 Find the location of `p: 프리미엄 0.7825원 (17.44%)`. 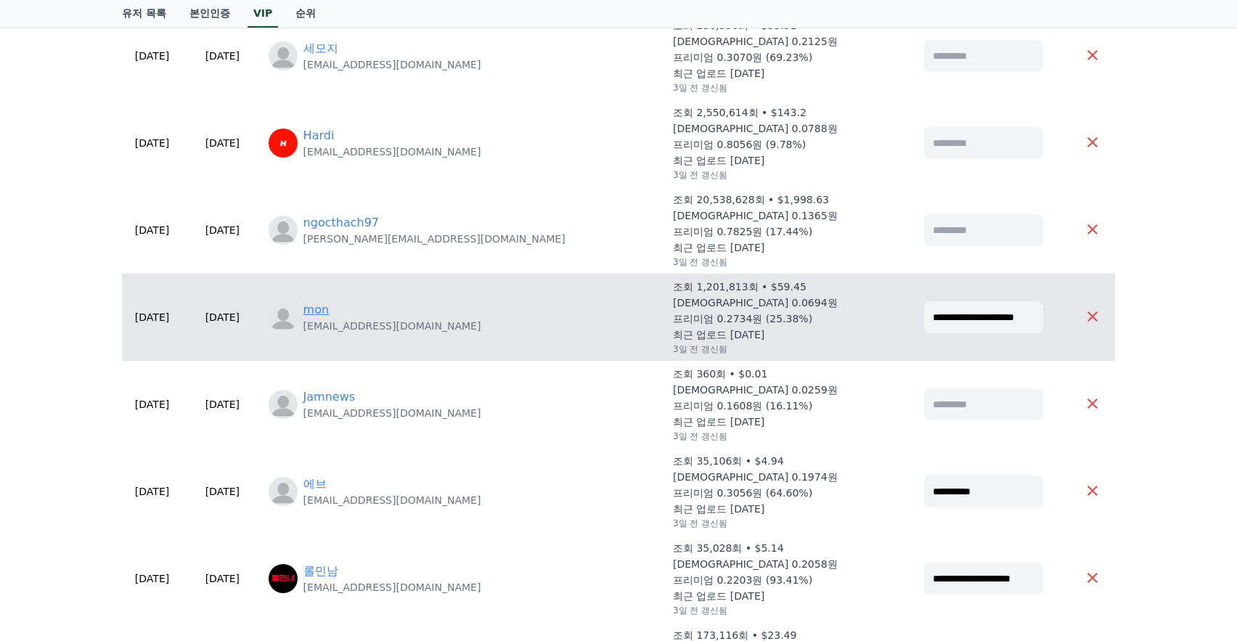

p: 프리미엄 0.7825원 (17.44%) is located at coordinates (742, 232).